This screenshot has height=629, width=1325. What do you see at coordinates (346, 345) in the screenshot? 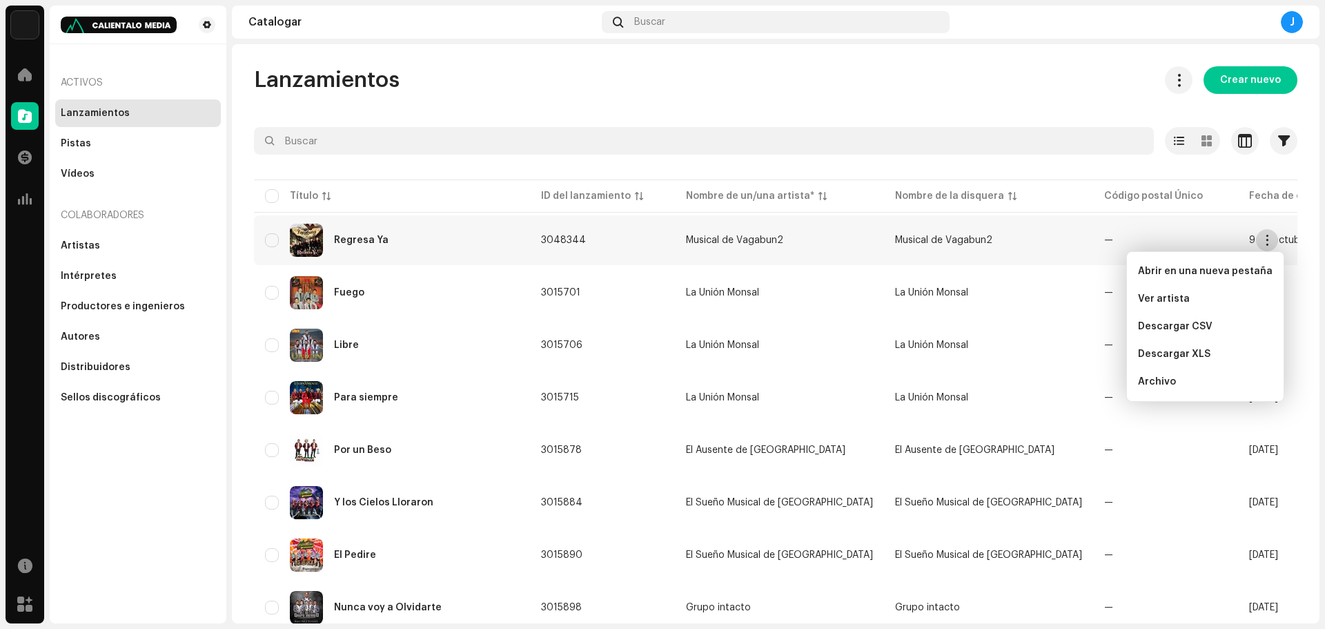
I see `div: Libre` at bounding box center [346, 345].